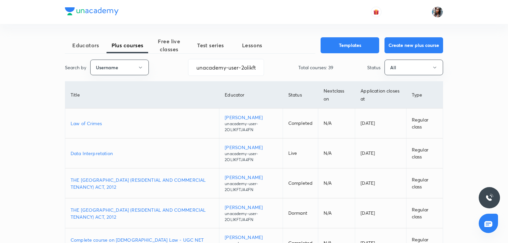 This screenshot has width=508, height=243. I want to click on input: Search..., so click(226, 67).